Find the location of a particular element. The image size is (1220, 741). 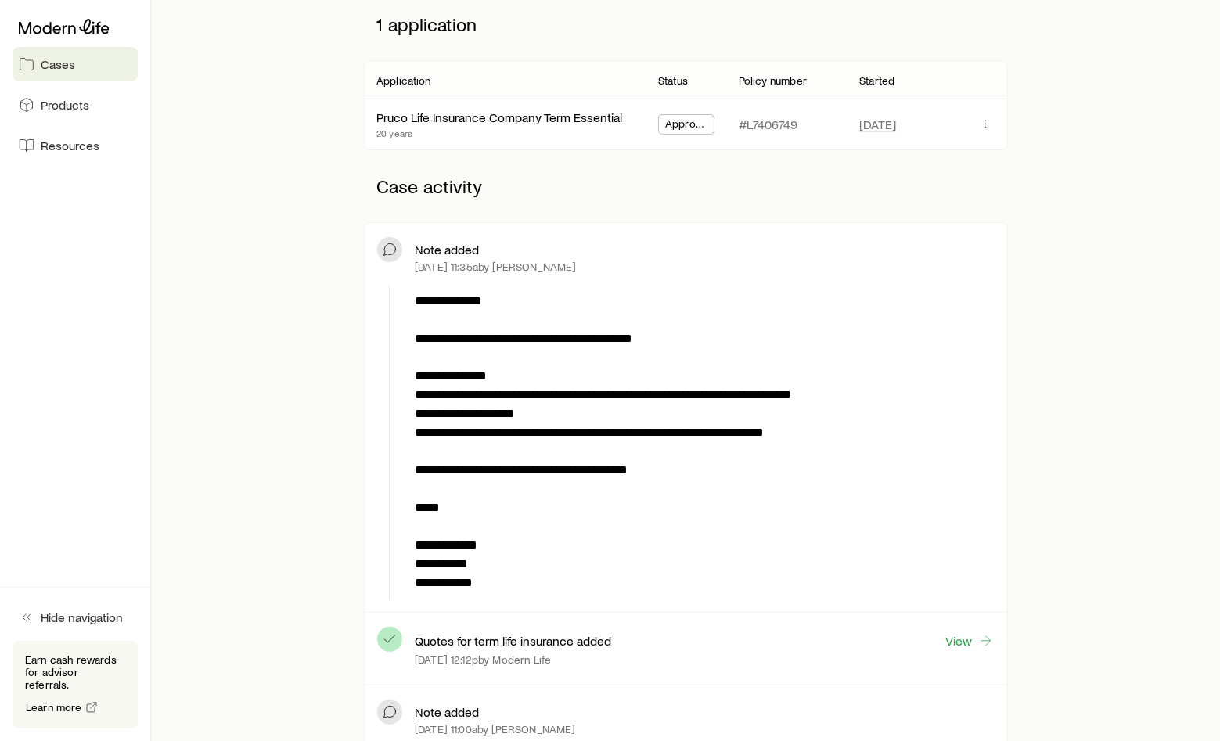

a: View is located at coordinates (970, 641).